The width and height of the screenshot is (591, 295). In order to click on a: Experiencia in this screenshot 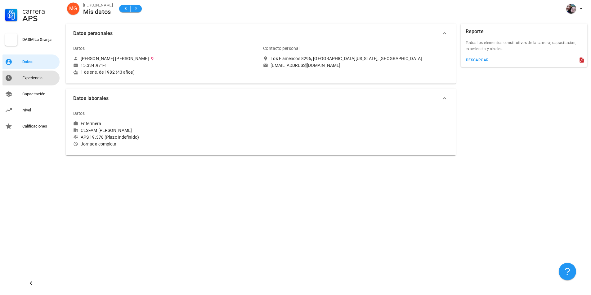, I will do `click(31, 78)`.